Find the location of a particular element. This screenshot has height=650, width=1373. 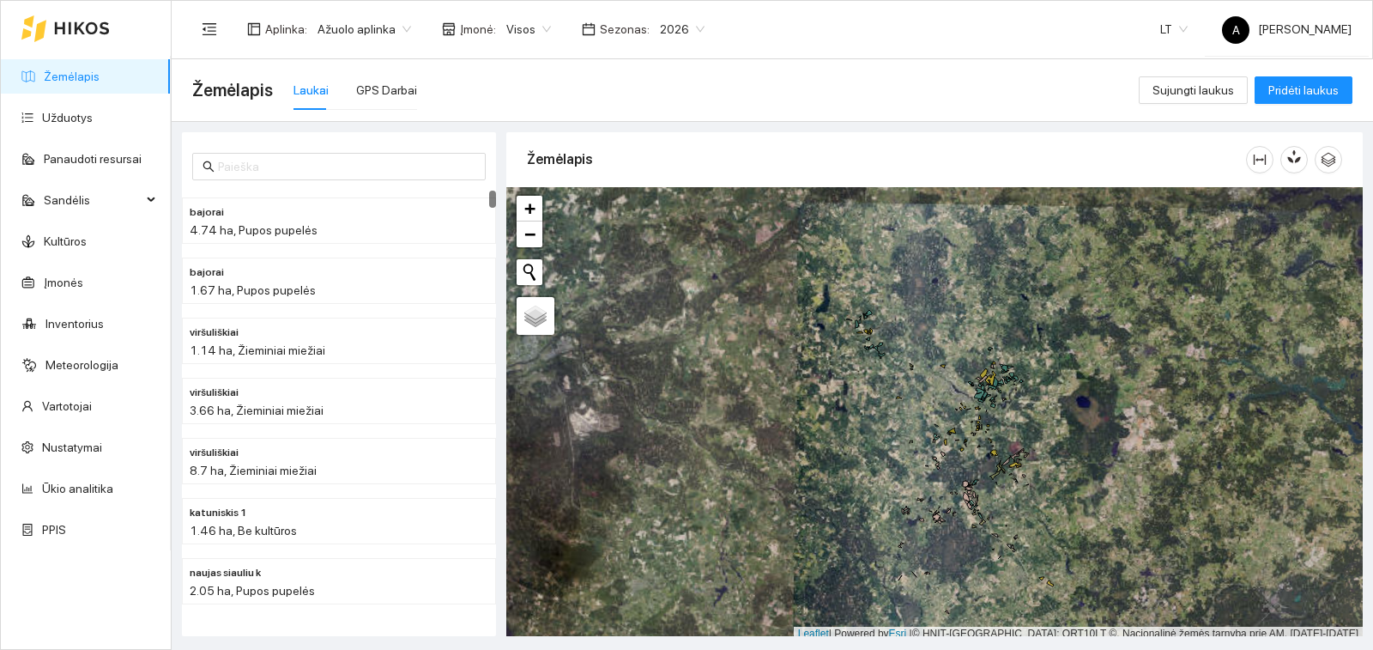

span: 2.05 ha, Pupos pupelės is located at coordinates (252, 591).